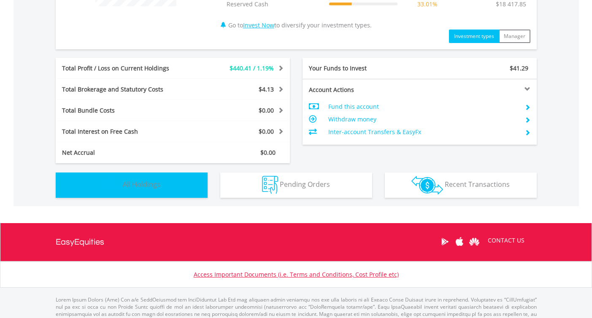 This screenshot has height=318, width=592. I want to click on span: $440.41 / 1.19%, so click(251, 68).